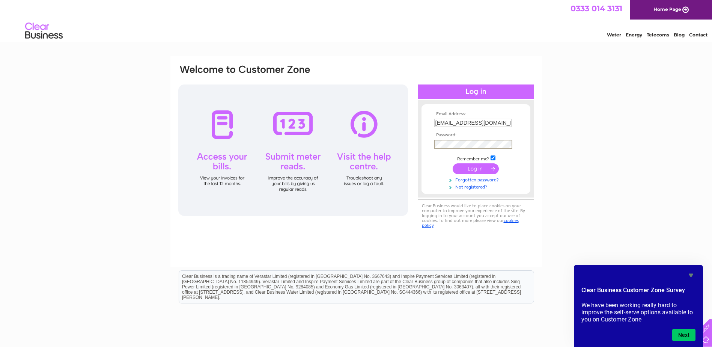 The height and width of the screenshot is (347, 712). Describe the element at coordinates (638, 306) in the screenshot. I see `div: Clear Business Customer Zone Survey` at that location.